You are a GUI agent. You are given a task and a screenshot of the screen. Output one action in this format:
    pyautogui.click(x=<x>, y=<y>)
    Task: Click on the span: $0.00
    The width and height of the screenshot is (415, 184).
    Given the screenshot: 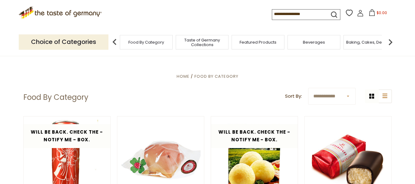 What is the action you would take?
    pyautogui.click(x=382, y=13)
    